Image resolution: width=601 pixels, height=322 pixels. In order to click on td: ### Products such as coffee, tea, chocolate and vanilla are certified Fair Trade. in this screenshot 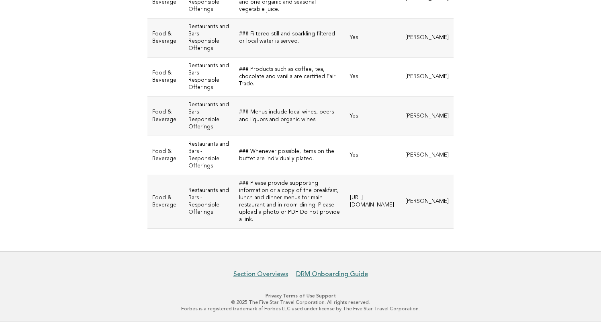, I will do `click(290, 77)`.